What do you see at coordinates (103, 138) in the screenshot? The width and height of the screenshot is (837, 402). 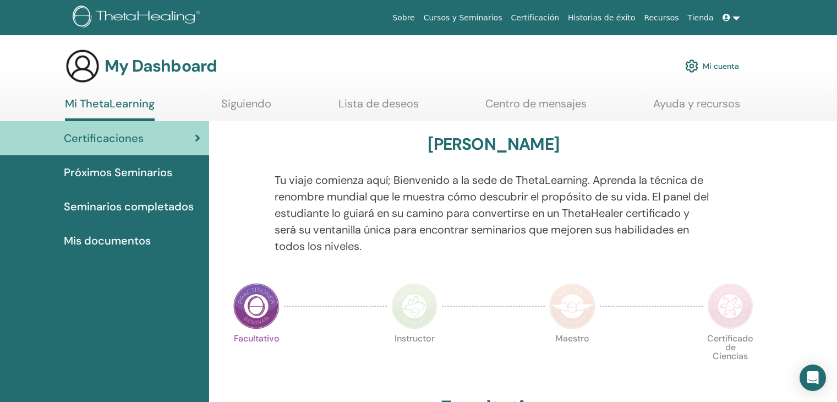 I see `span: Certificaciones` at bounding box center [103, 138].